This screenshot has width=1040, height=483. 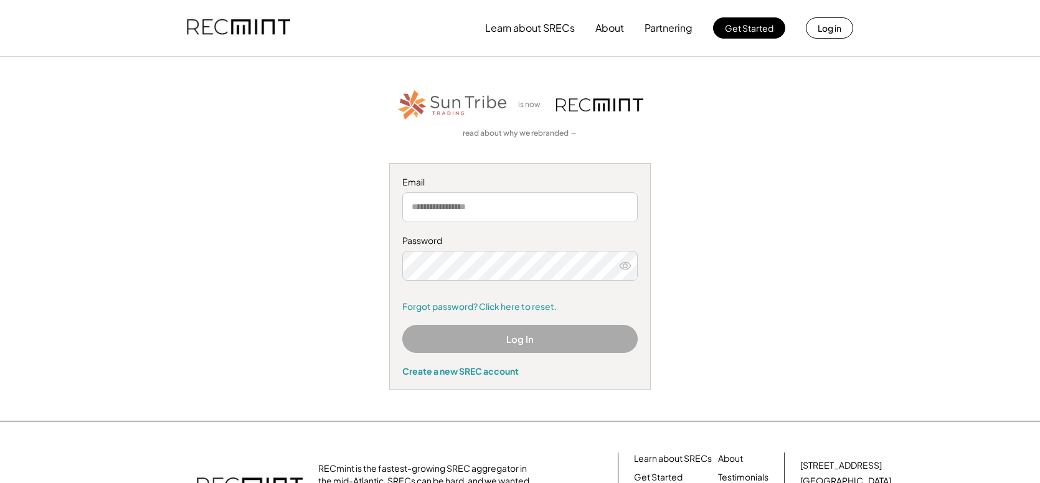 I want to click on div: Email, so click(x=520, y=183).